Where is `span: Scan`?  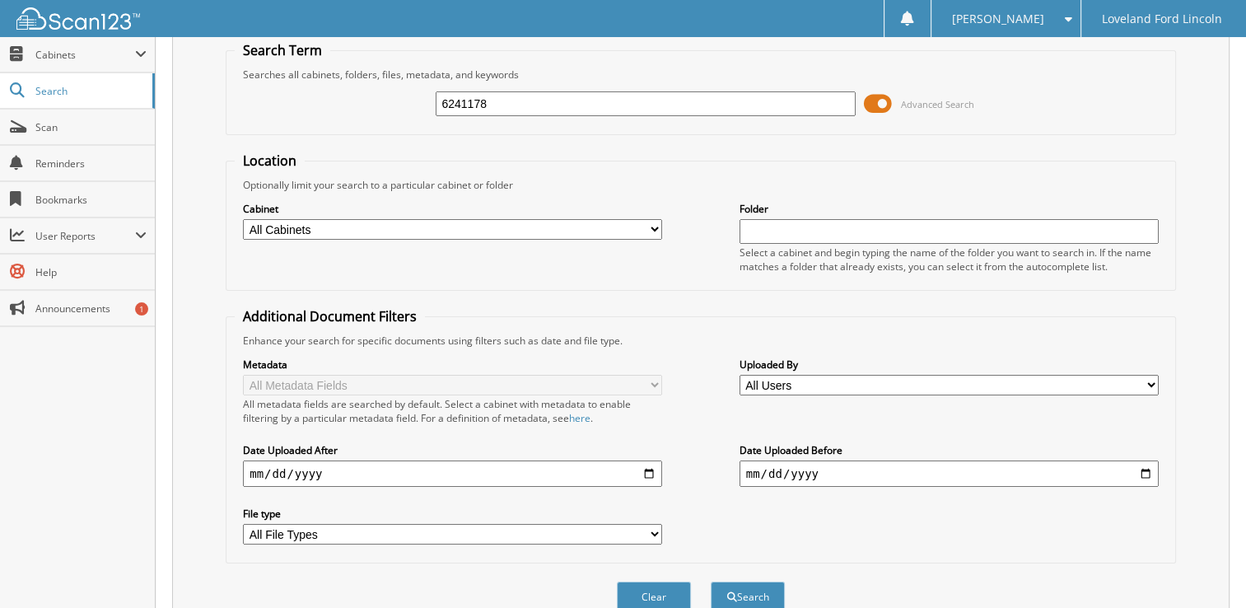
span: Scan is located at coordinates (91, 127).